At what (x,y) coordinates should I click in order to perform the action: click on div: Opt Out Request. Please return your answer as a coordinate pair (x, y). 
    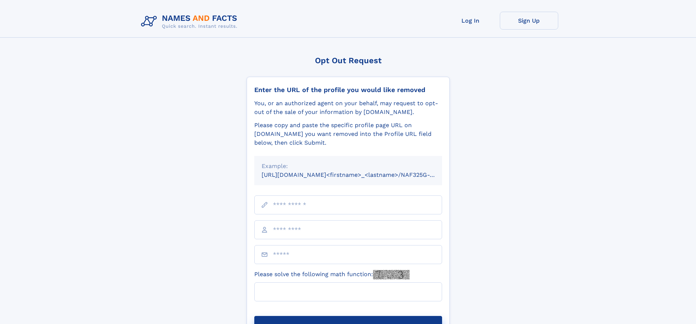
    Looking at the image, I should click on (348, 60).